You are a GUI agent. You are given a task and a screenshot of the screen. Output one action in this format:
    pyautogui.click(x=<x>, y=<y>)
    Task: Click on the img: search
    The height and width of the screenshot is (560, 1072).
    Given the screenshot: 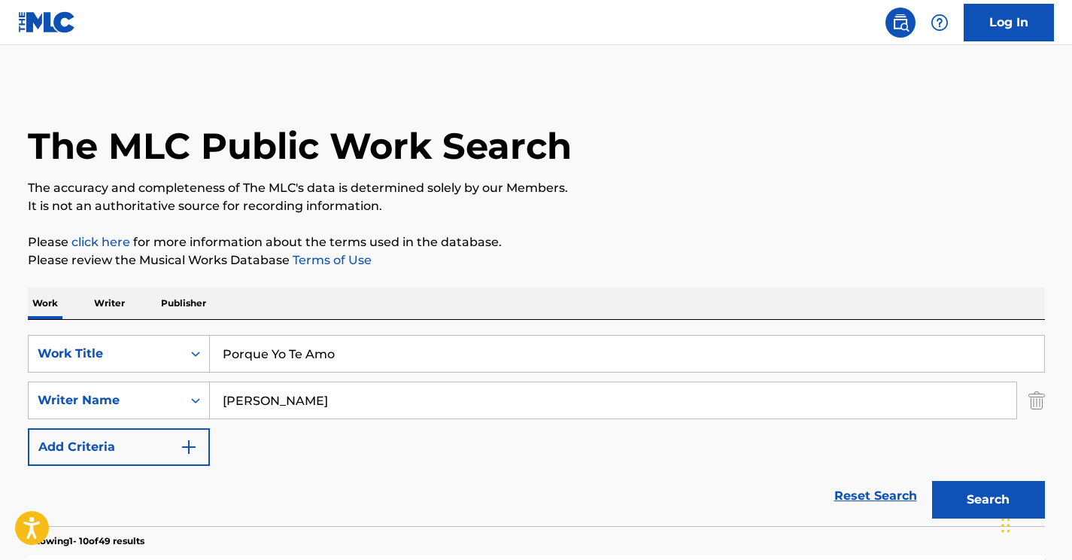 What is the action you would take?
    pyautogui.click(x=900, y=23)
    